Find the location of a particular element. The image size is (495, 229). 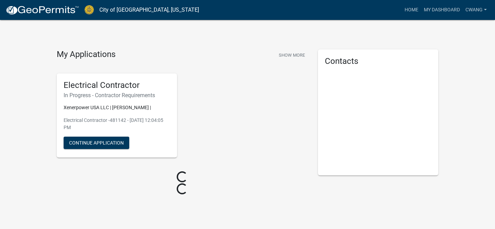

button: Continue Application is located at coordinates (96, 143).